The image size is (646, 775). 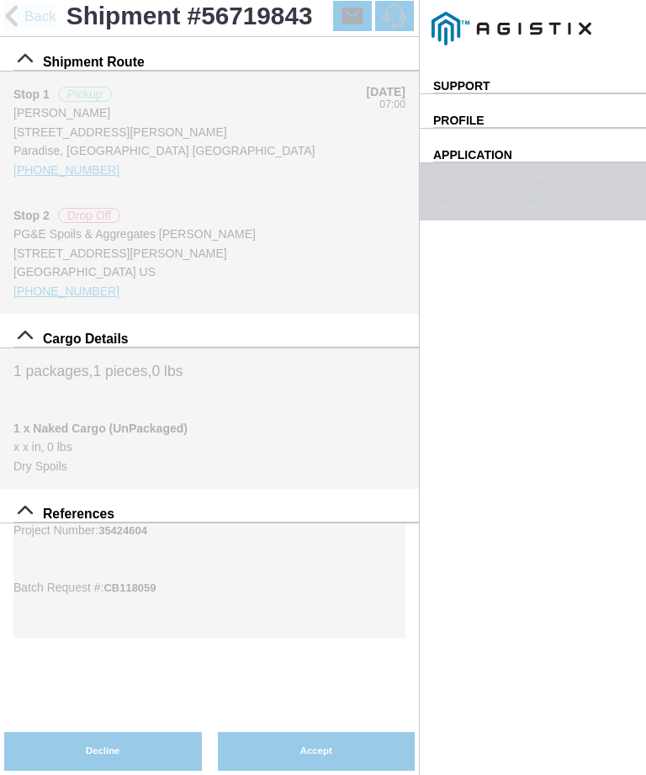 I want to click on ion-list-header: Support, so click(x=533, y=77).